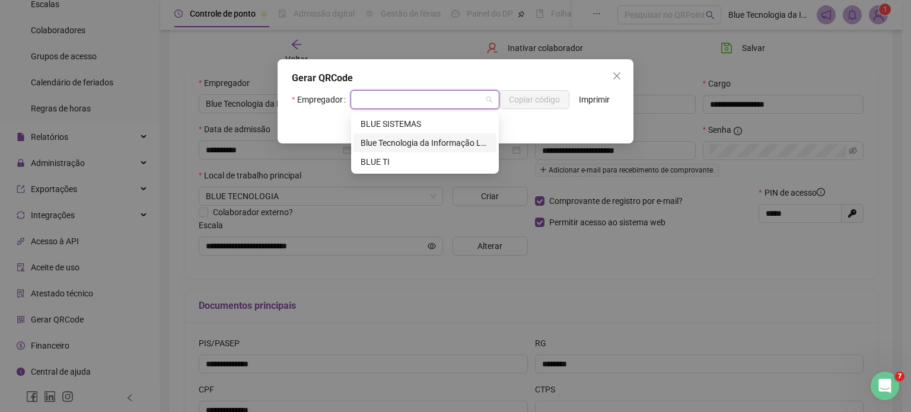  Describe the element at coordinates (321, 100) in the screenshot. I see `label: Empregador` at that location.